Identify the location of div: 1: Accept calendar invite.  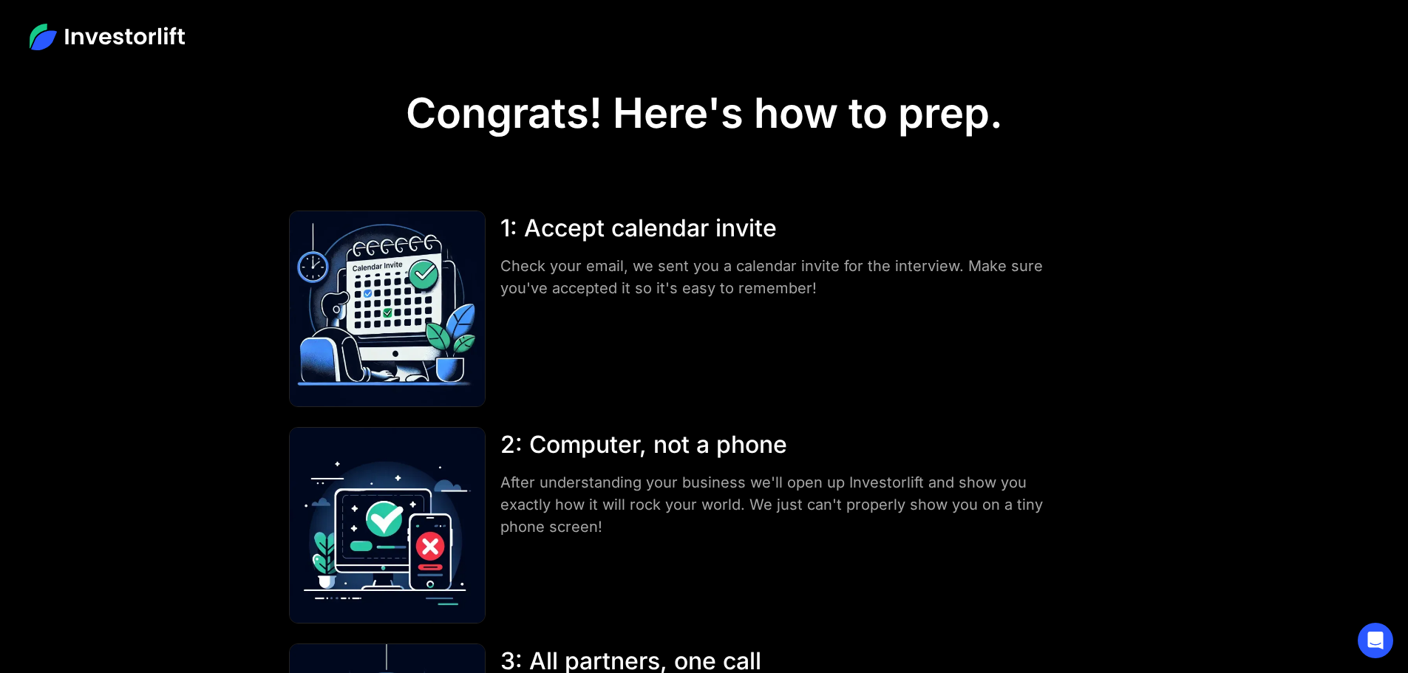
(779, 228).